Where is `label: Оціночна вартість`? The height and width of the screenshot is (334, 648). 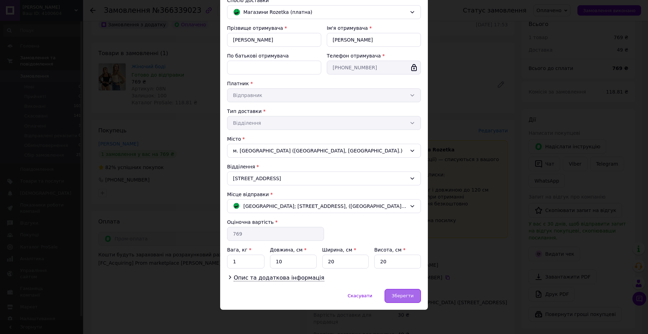 label: Оціночна вартість is located at coordinates (250, 222).